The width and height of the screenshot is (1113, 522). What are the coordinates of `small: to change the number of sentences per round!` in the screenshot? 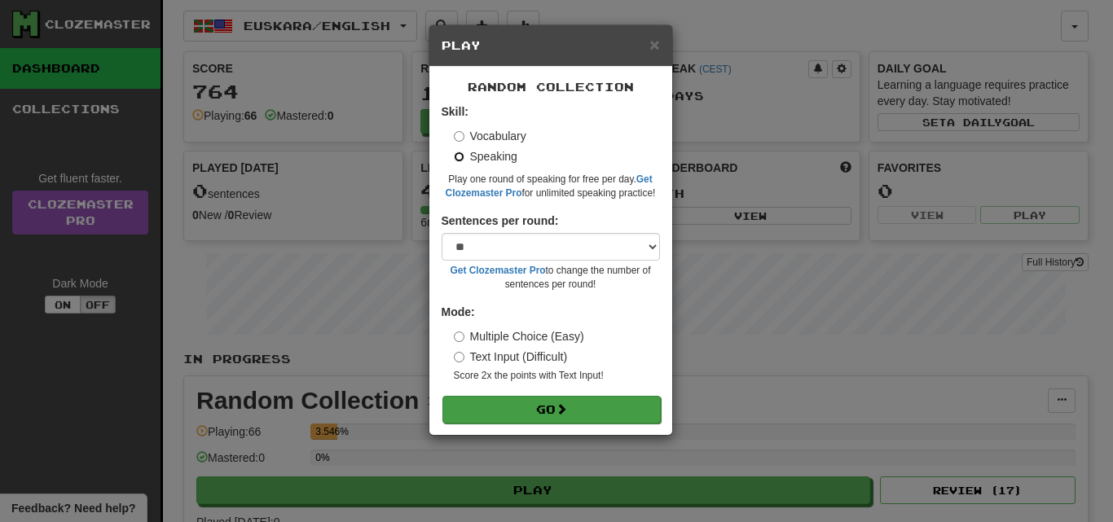 It's located at (551, 278).